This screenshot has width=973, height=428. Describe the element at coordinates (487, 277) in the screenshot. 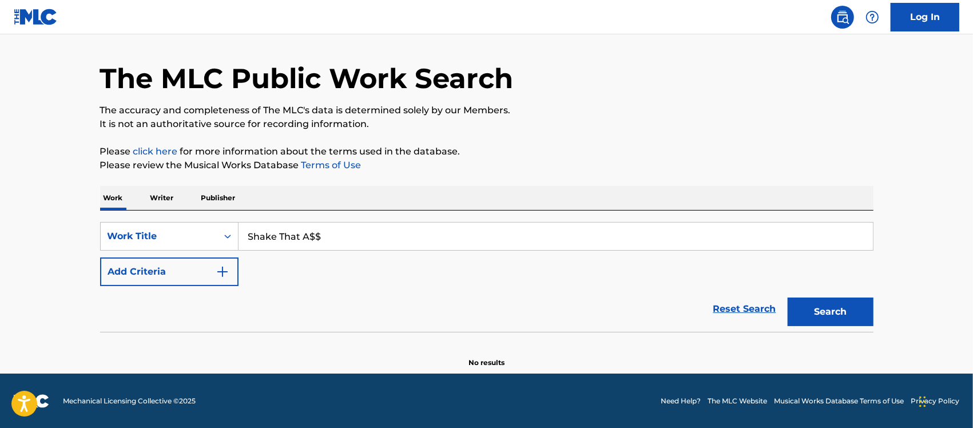

I see `form: Search Form` at that location.